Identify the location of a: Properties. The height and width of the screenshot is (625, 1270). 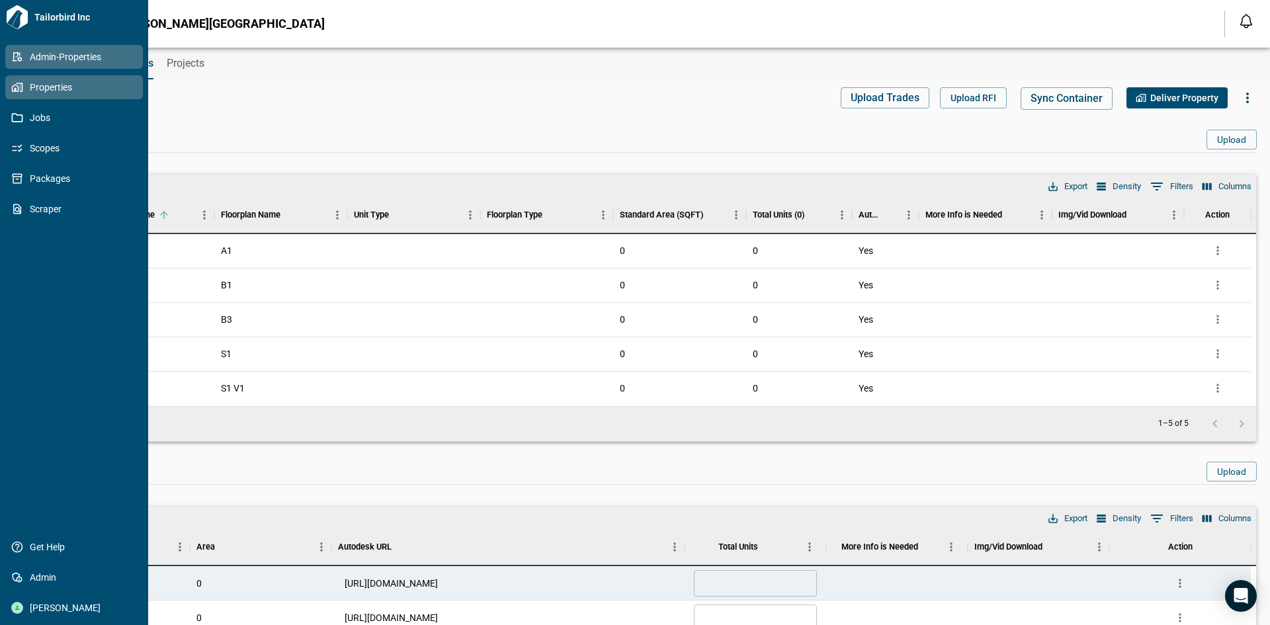
(74, 87).